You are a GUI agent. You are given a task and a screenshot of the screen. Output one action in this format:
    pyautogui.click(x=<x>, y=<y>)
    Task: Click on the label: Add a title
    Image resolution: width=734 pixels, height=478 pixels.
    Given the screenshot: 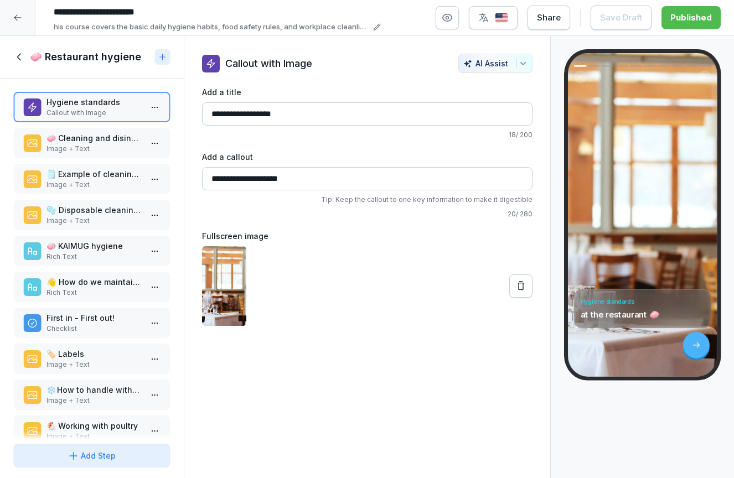 What is the action you would take?
    pyautogui.click(x=367, y=92)
    